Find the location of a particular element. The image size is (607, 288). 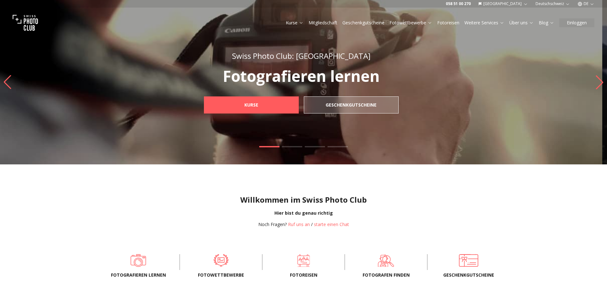

a: Ruf uns an is located at coordinates (299, 224).